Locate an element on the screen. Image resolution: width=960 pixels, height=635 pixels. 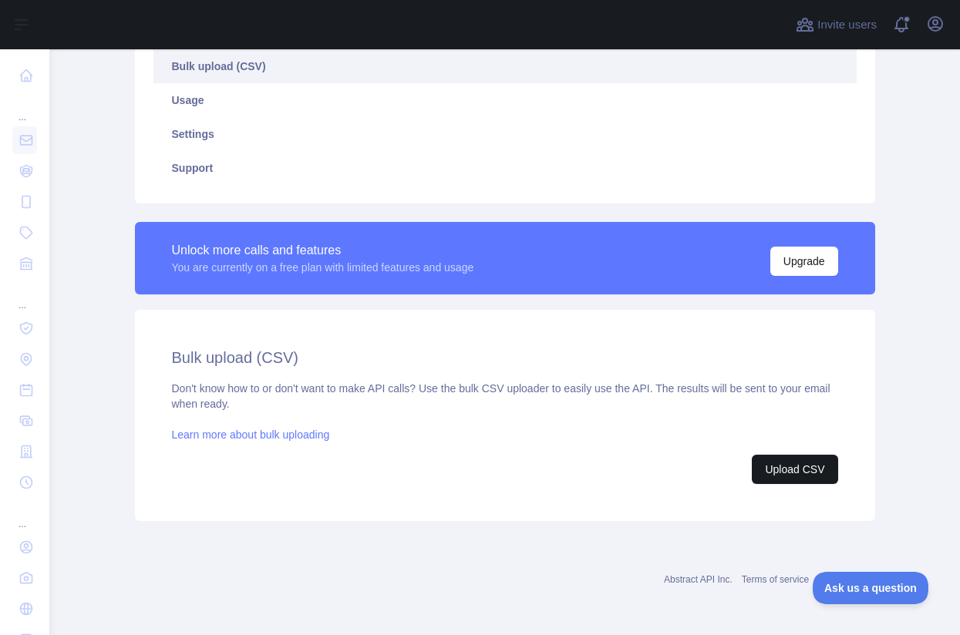
a: Bulk upload (CSV) is located at coordinates (505, 66).